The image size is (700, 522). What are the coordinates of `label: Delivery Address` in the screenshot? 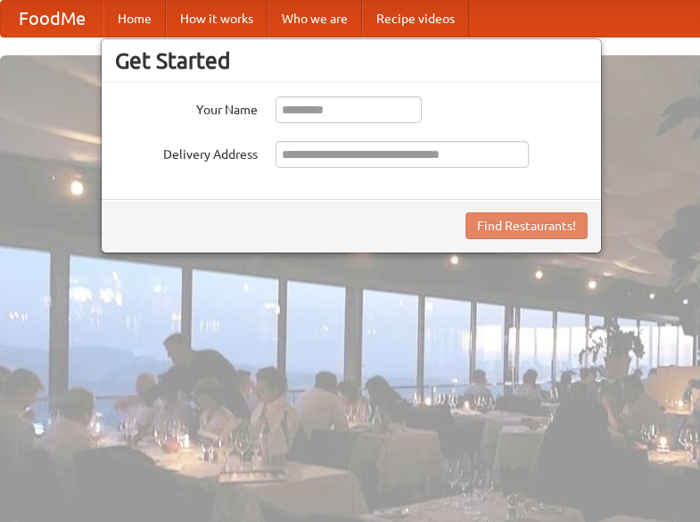 It's located at (186, 152).